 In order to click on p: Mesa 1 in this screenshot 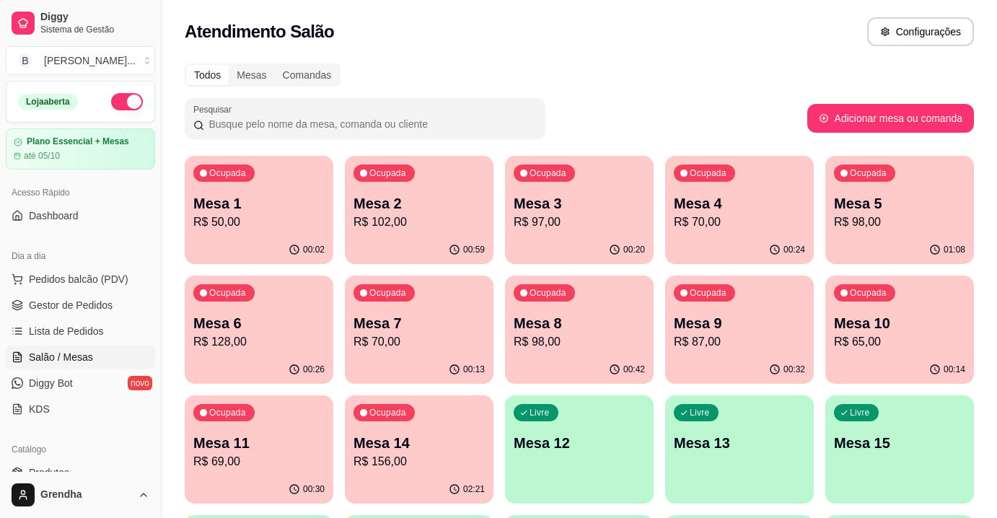, I will do `click(259, 203)`.